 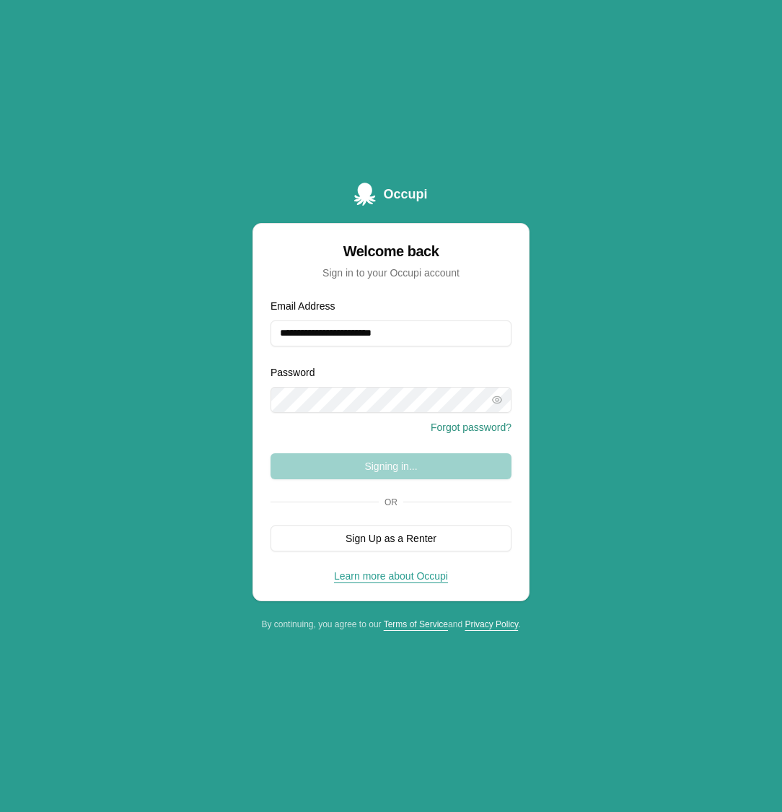 I want to click on span: Or, so click(x=391, y=502).